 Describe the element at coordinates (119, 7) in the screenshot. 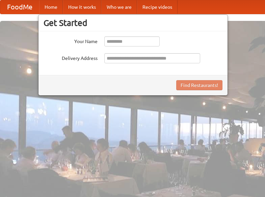

I see `a: Who we are` at that location.